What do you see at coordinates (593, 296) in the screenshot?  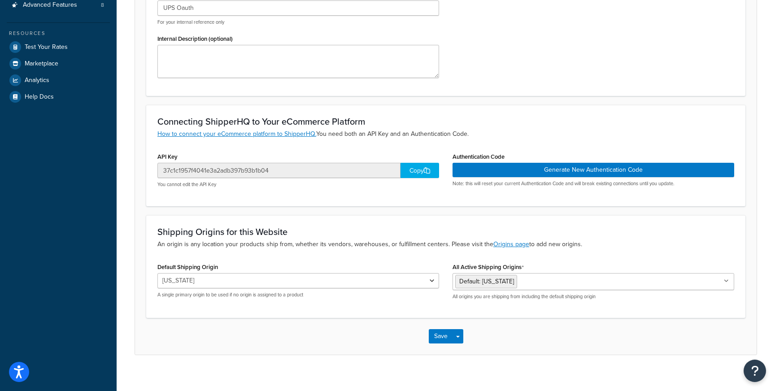 I see `p: All origins you are shipping from including the default shipping origin` at bounding box center [593, 296].